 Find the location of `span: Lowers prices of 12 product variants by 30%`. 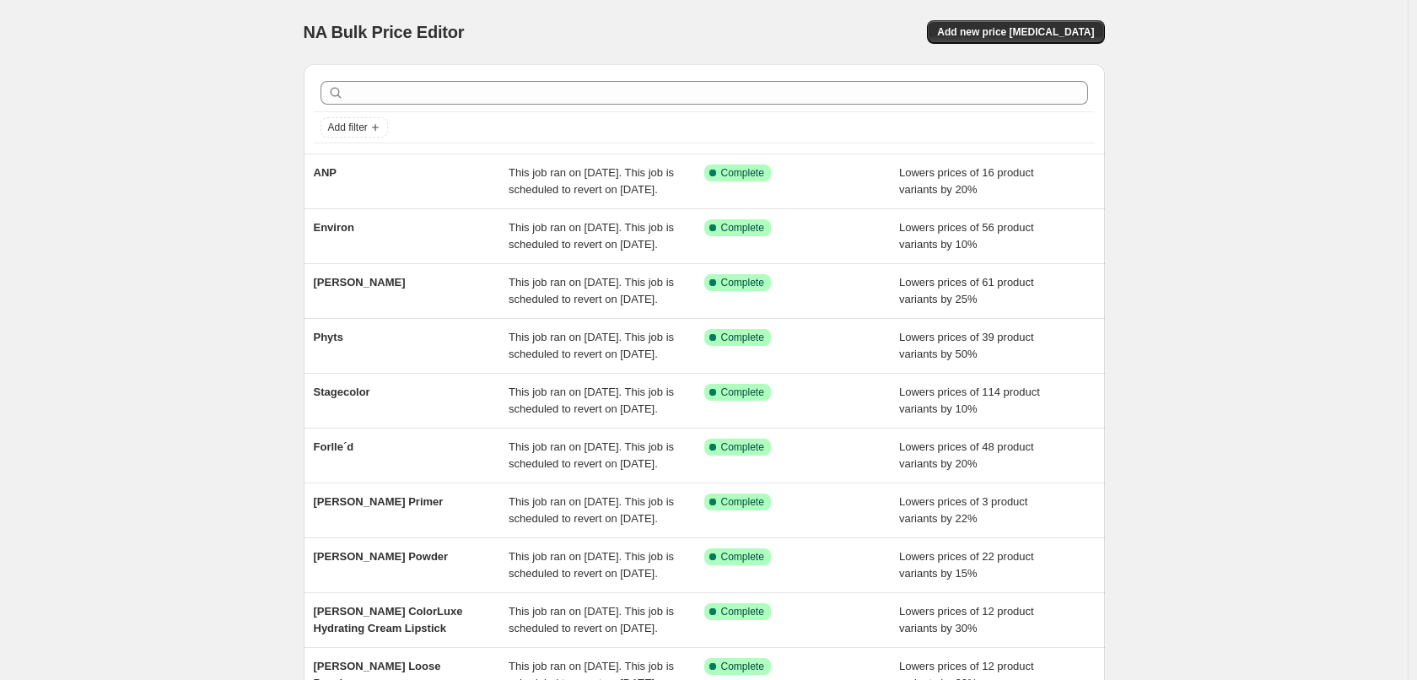

span: Lowers prices of 12 product variants by 30% is located at coordinates (967, 619).